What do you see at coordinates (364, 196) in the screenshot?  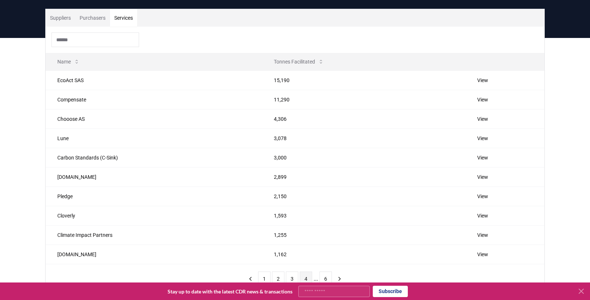 I see `td: 2,150` at bounding box center [364, 196].